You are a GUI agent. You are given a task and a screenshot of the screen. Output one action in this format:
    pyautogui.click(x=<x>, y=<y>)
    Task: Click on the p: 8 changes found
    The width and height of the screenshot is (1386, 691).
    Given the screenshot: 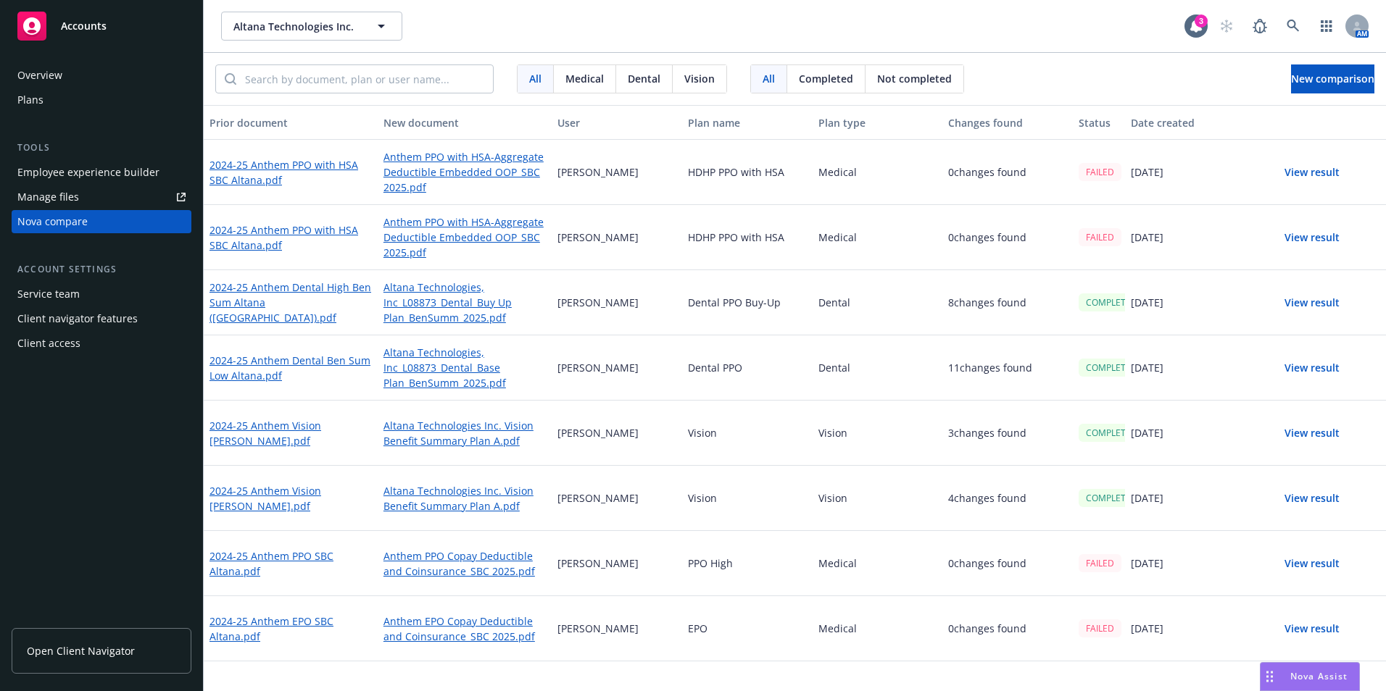 What is the action you would take?
    pyautogui.click(x=987, y=302)
    